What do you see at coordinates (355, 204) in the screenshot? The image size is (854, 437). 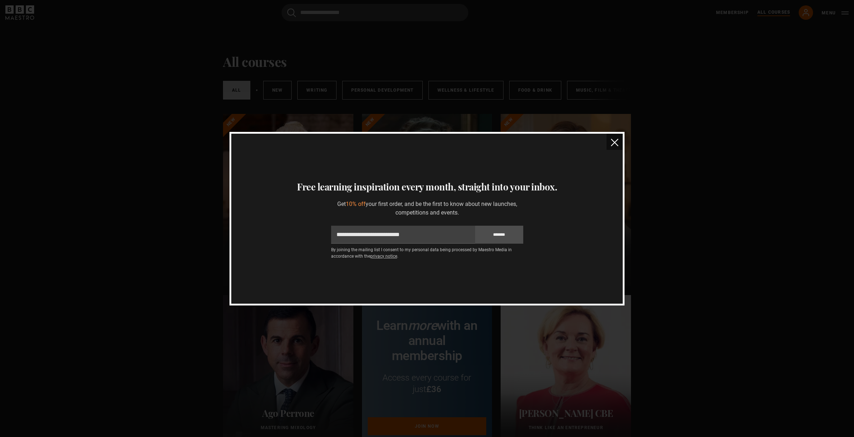 I see `span: 10% off` at bounding box center [355, 204].